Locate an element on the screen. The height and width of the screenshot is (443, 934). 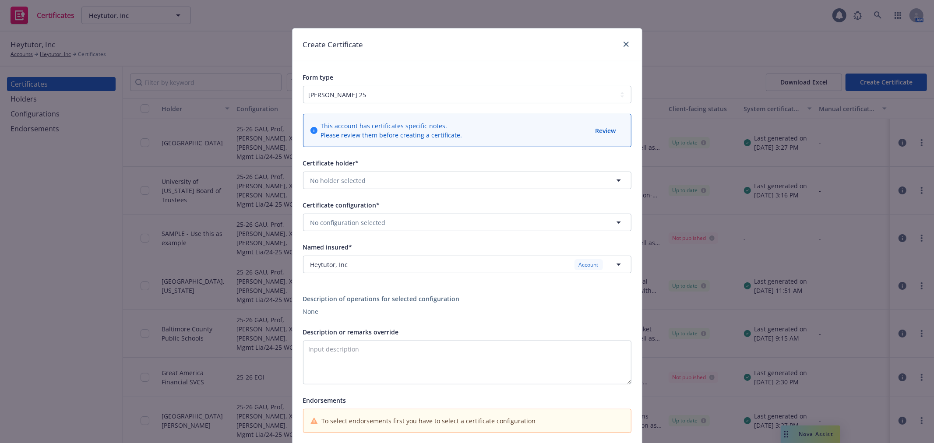
button: Heytutor, IncAccount is located at coordinates (467, 265).